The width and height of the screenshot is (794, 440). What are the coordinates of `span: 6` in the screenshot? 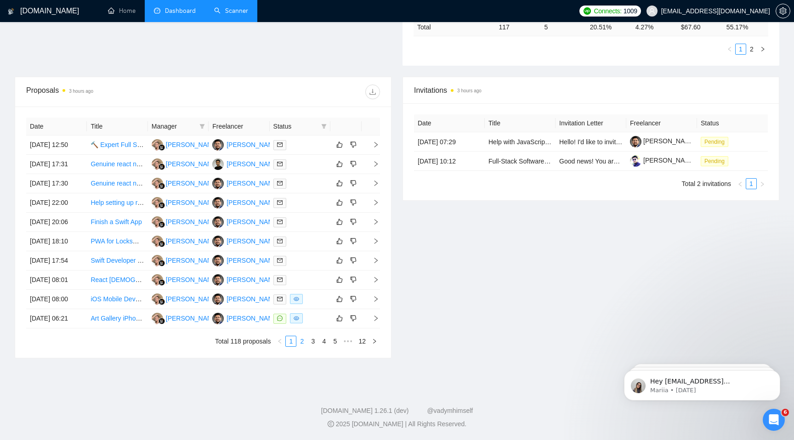 It's located at (785, 412).